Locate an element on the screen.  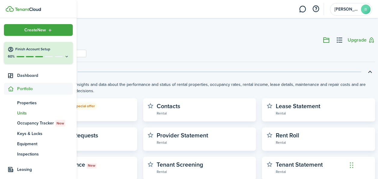
a: ContactsRental is located at coordinates (204, 109).